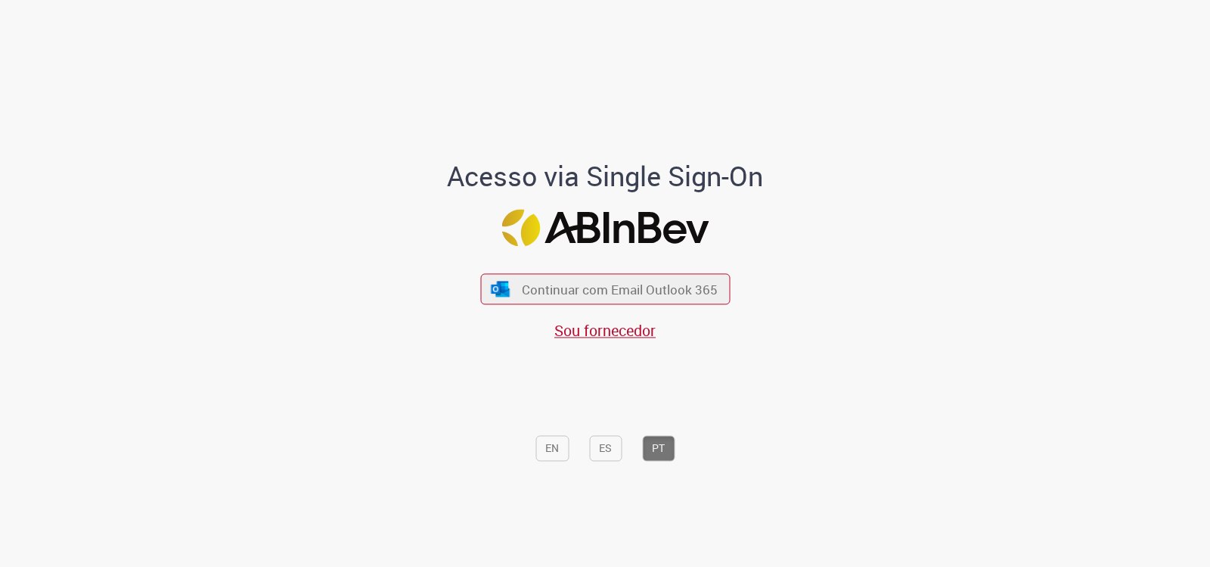 The width and height of the screenshot is (1210, 567). Describe the element at coordinates (605, 331) in the screenshot. I see `a: Sou fornecedor` at that location.